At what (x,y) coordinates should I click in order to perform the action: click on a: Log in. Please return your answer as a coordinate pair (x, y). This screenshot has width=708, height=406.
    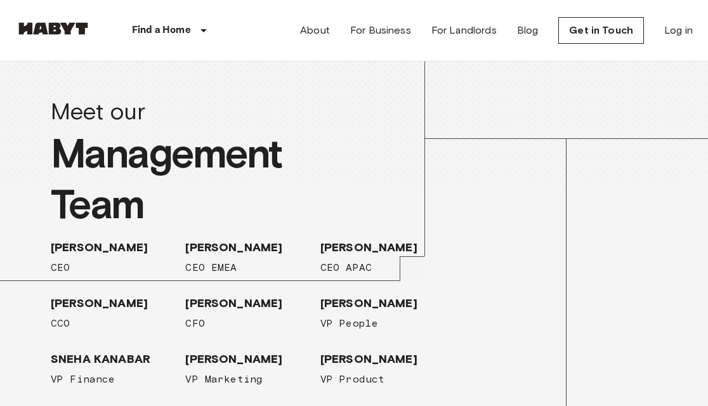
    Looking at the image, I should click on (678, 30).